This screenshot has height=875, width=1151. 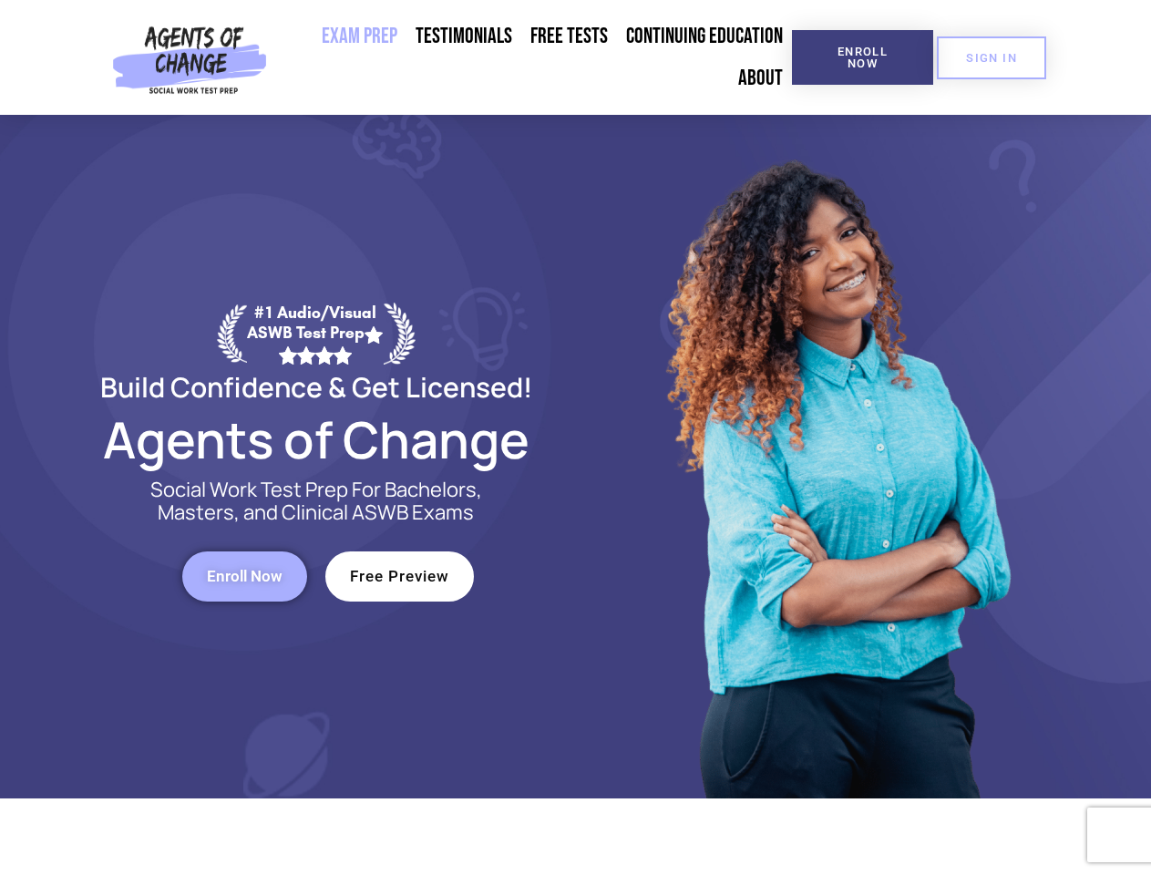 What do you see at coordinates (835, 456) in the screenshot?
I see `img: Website Image 1 (1)` at bounding box center [835, 456].